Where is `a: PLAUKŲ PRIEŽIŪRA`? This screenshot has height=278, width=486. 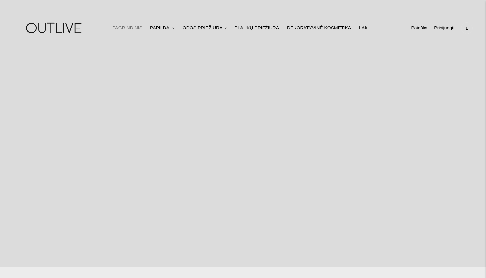 a: PLAUKŲ PRIEŽIŪRA is located at coordinates (257, 28).